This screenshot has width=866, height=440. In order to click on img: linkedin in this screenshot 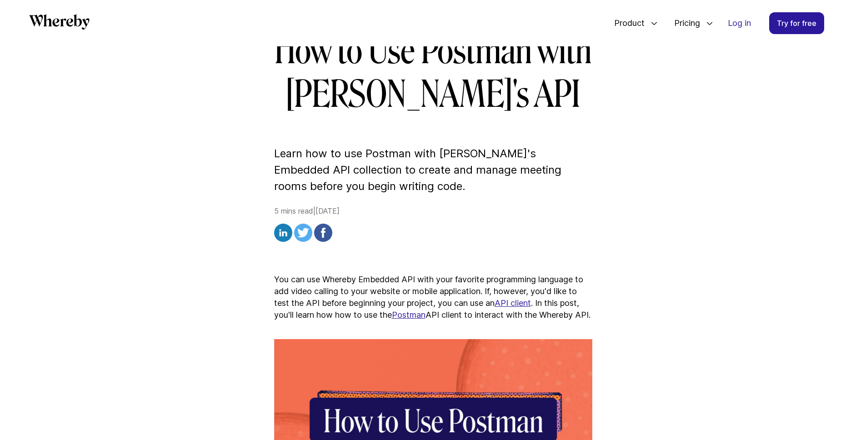, I will do `click(283, 233)`.